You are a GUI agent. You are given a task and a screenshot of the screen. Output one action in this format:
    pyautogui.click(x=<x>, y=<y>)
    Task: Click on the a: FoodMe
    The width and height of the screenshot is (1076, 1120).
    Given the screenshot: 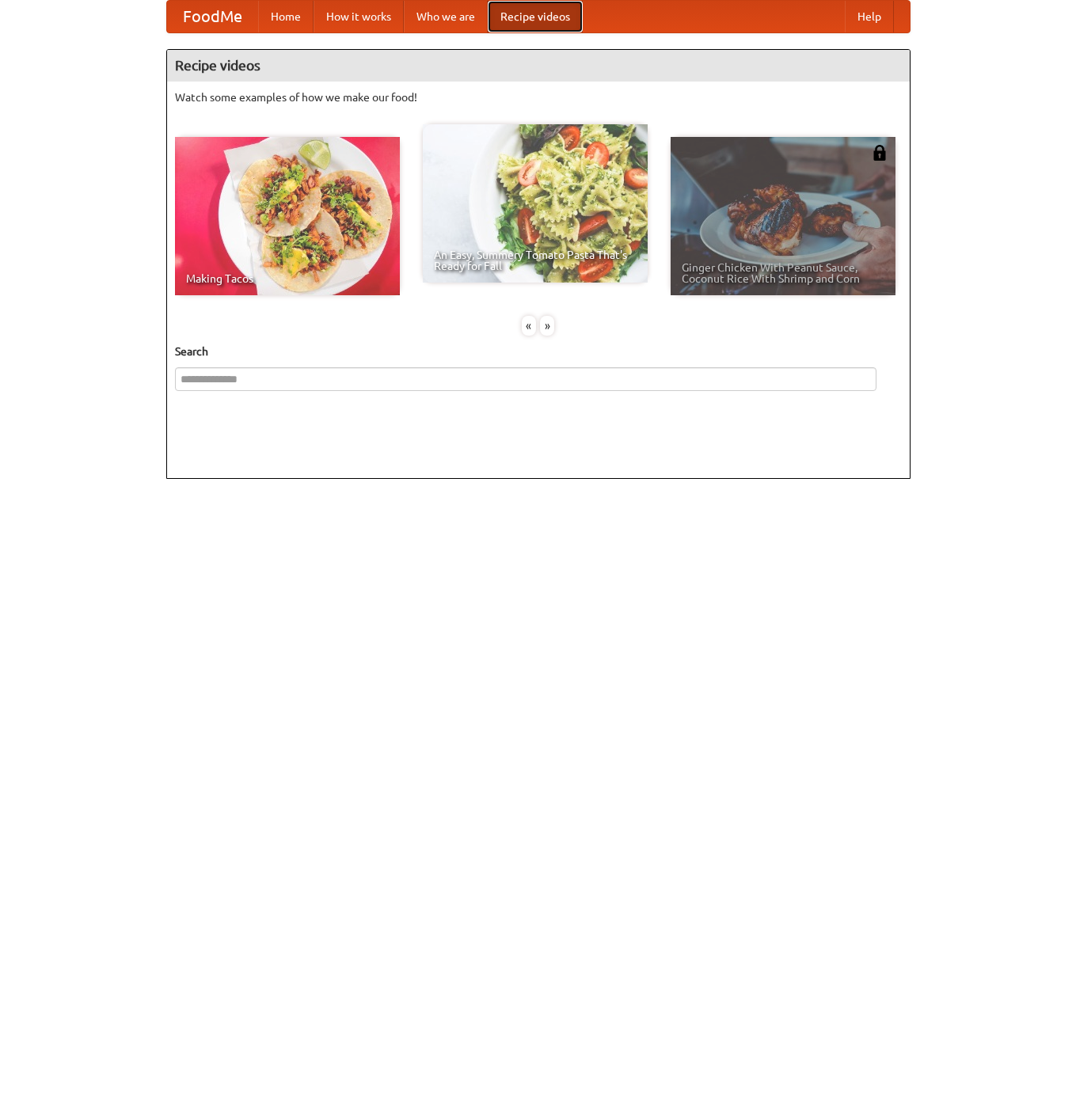 What is the action you would take?
    pyautogui.click(x=212, y=16)
    